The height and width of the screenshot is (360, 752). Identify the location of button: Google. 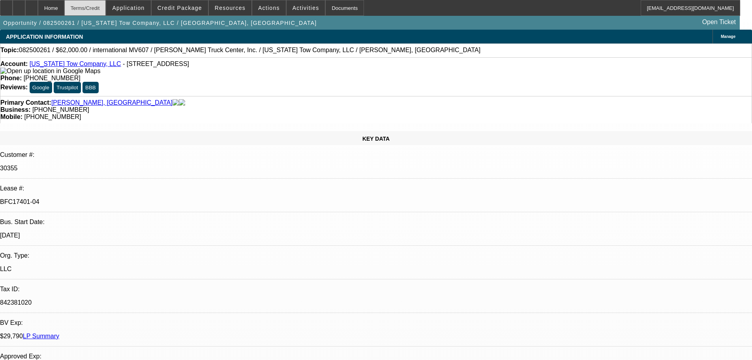
(41, 87).